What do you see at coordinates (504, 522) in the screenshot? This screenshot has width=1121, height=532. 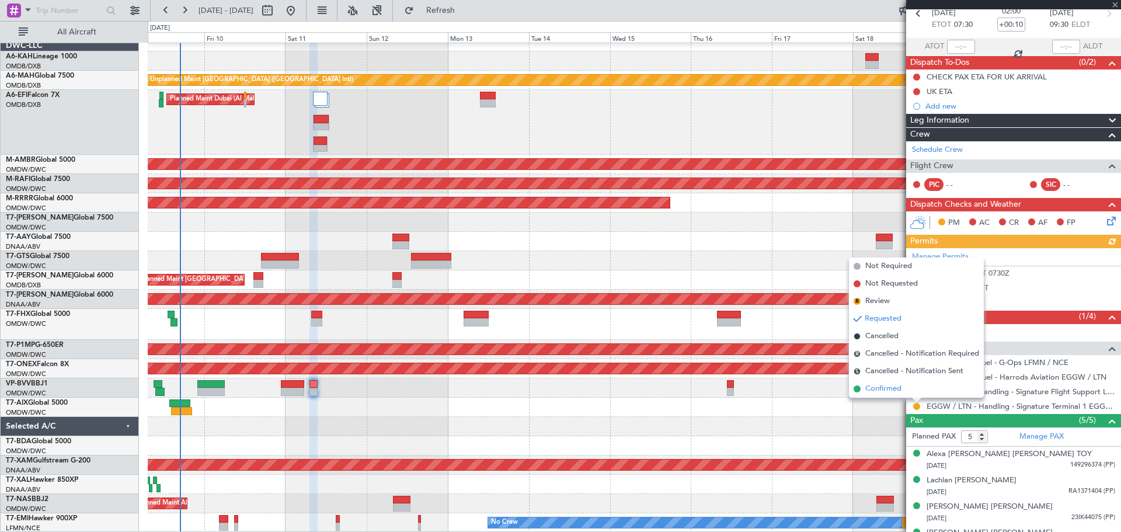 I see `div: No Crew` at bounding box center [504, 522].